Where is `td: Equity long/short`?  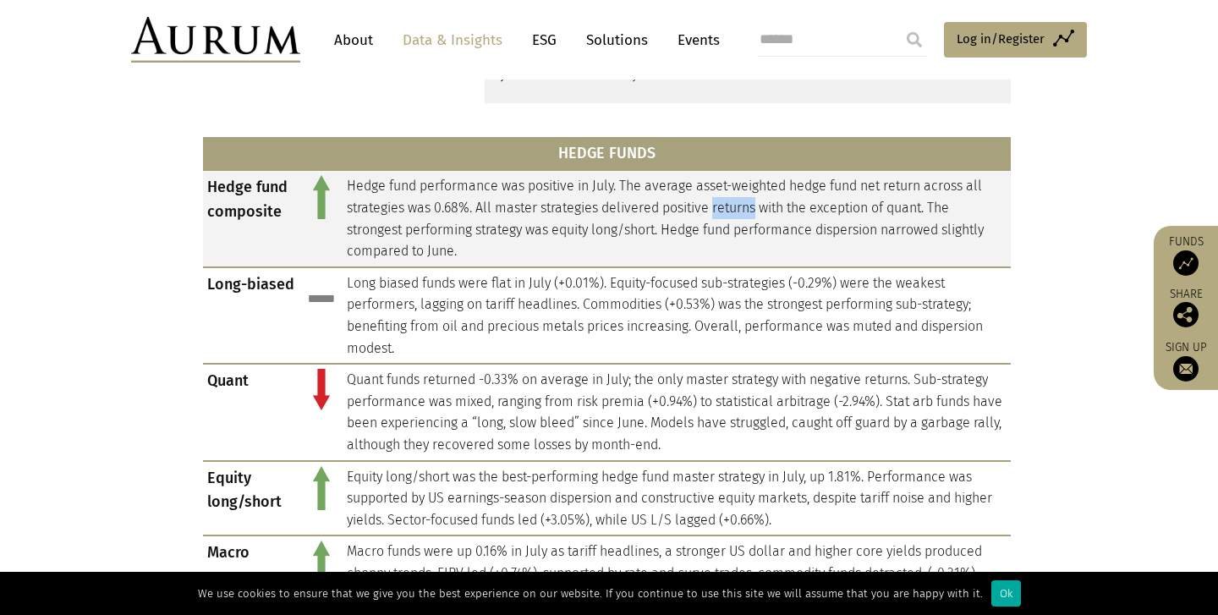 td: Equity long/short is located at coordinates (251, 498).